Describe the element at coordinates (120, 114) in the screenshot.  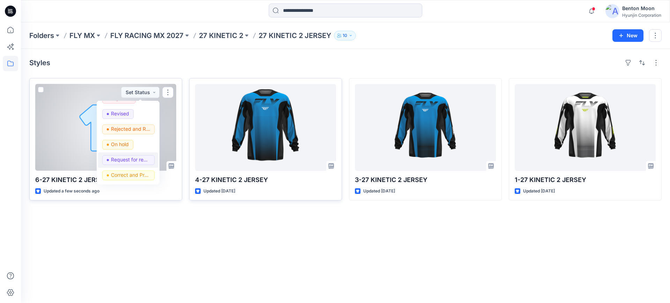
I see `p: Revised` at that location.